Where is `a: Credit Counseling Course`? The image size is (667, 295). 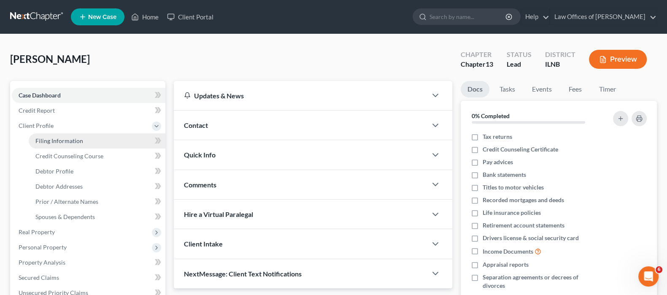
a: Credit Counseling Course is located at coordinates (97, 156).